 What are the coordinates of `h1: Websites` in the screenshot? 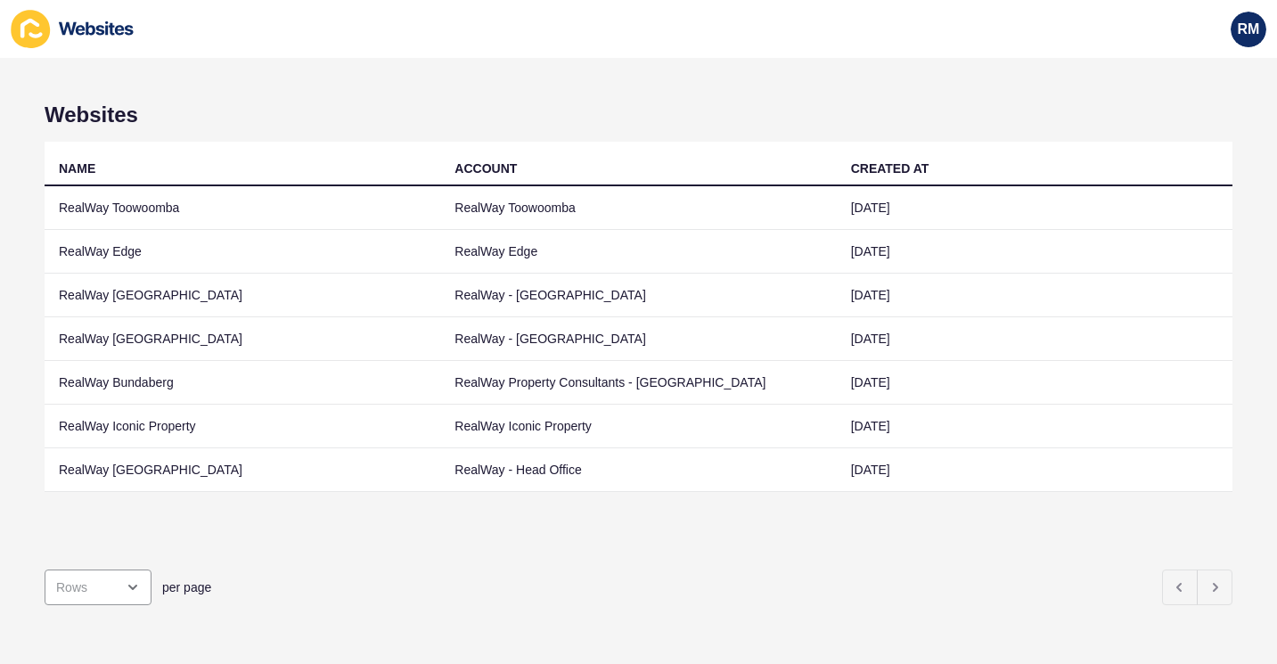 It's located at (638, 115).